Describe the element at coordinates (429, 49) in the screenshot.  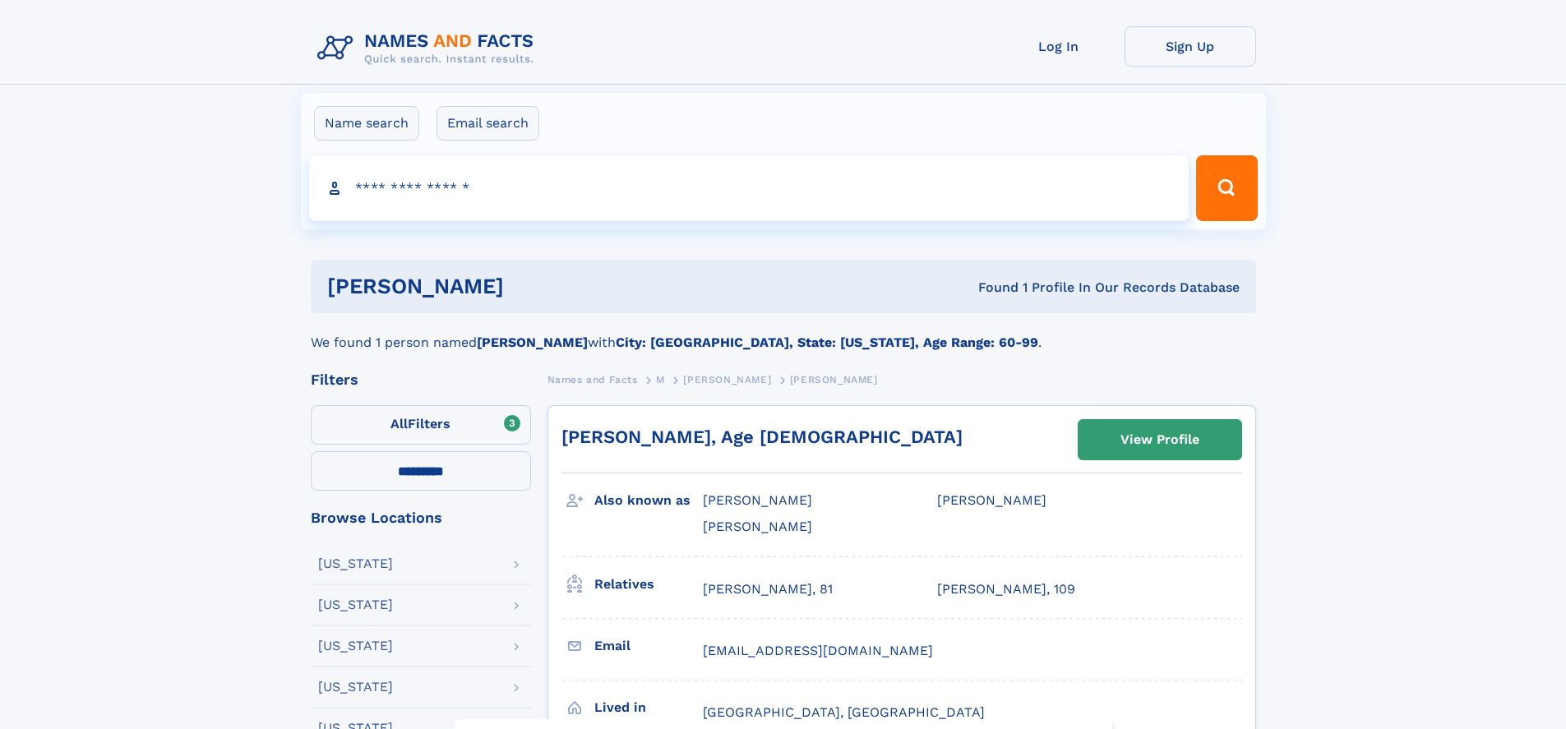
I see `img: Logo Names and Facts` at that location.